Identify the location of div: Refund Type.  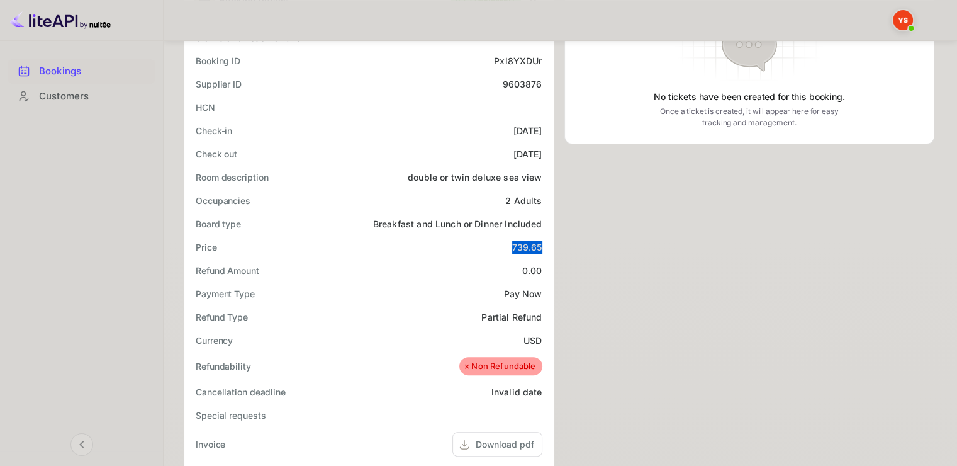
(221, 316).